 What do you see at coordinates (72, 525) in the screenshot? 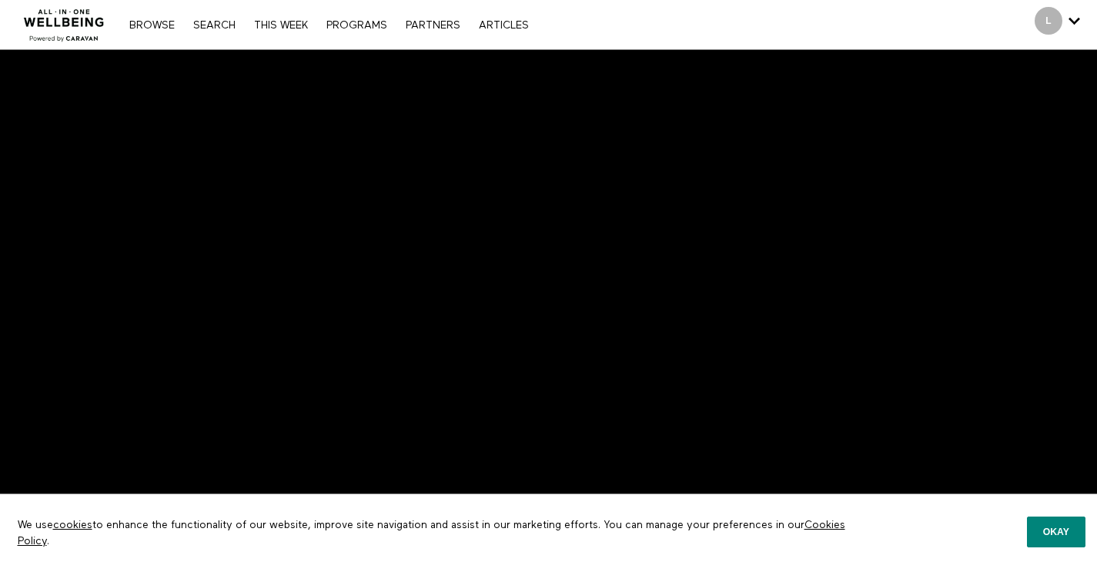
I see `a: cookies` at bounding box center [72, 525].